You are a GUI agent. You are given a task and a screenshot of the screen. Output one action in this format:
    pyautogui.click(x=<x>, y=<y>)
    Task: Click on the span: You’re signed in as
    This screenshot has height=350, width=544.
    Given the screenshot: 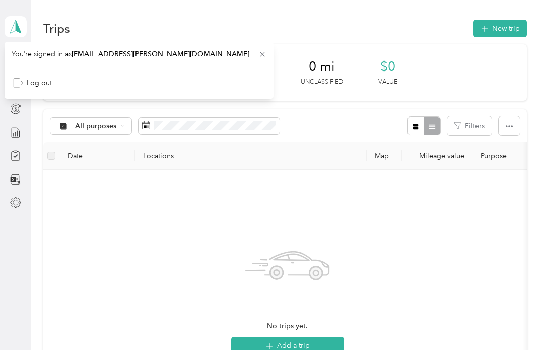 What is the action you would take?
    pyautogui.click(x=139, y=54)
    